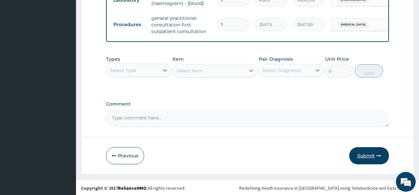  What do you see at coordinates (129, 24) in the screenshot?
I see `td: Procedures` at bounding box center [129, 24].